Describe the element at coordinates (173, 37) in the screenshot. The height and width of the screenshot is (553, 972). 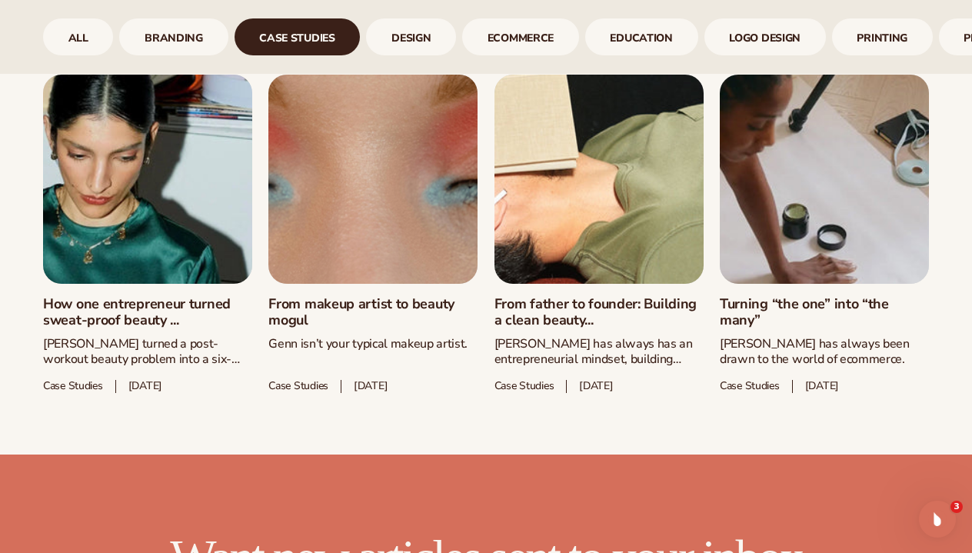
I see `a: branding` at that location.